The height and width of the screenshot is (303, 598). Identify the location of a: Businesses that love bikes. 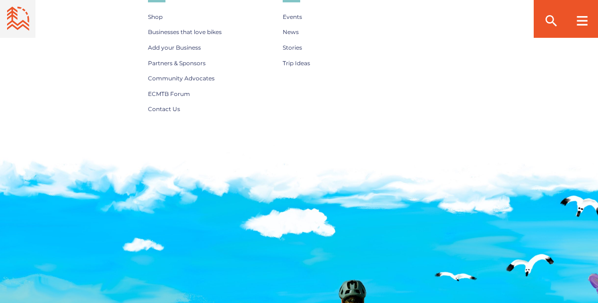
(185, 32).